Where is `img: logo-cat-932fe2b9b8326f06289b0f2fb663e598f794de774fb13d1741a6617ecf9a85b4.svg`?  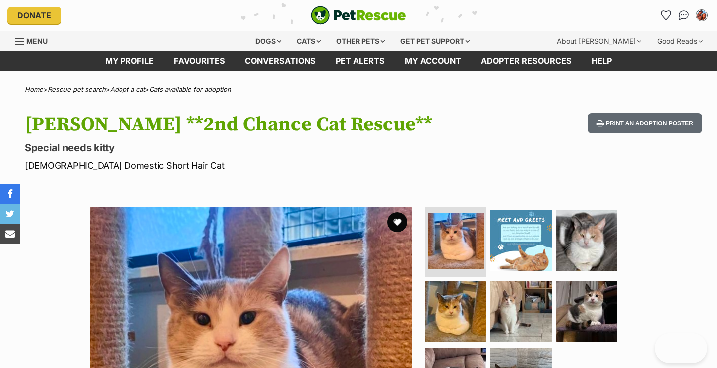 img: logo-cat-932fe2b9b8326f06289b0f2fb663e598f794de774fb13d1741a6617ecf9a85b4.svg is located at coordinates (358, 15).